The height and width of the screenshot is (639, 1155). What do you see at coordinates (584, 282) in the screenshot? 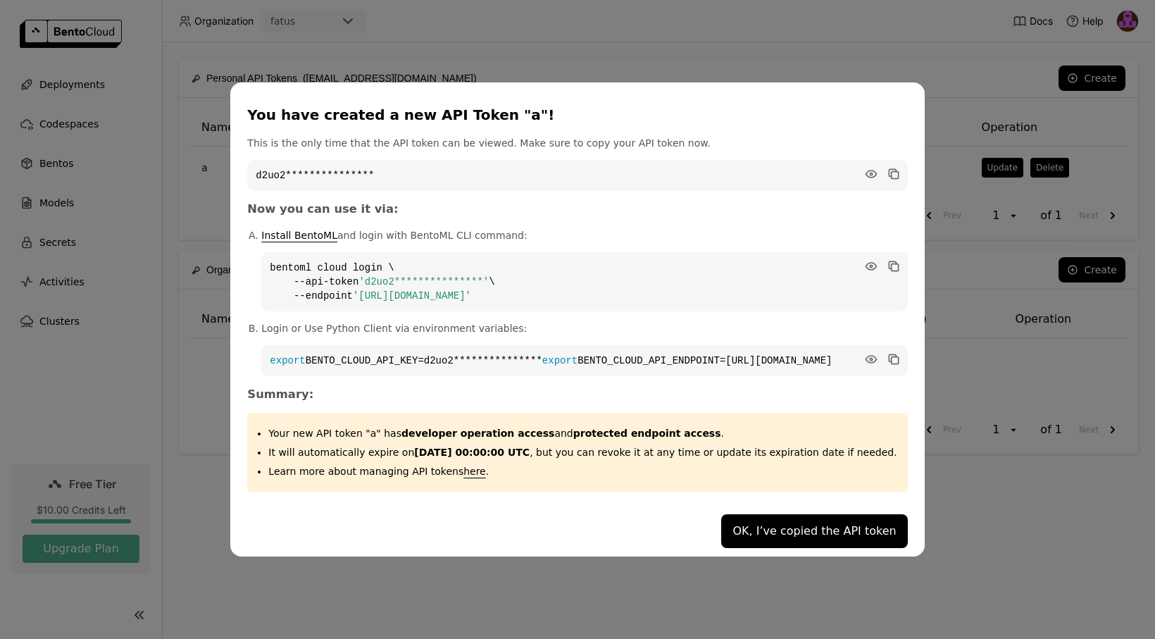
I see `code: bentoml cloud login \ --api-token \ --endpoint` at bounding box center [584, 282].